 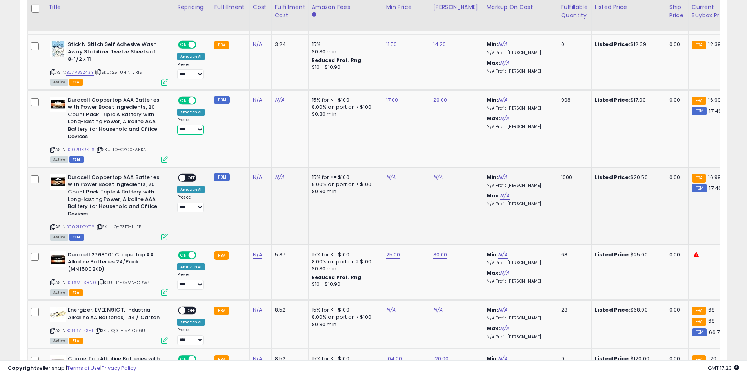 What do you see at coordinates (58, 49) in the screenshot?
I see `img: 51OtKTaw1CL._SL40_.jpg` at bounding box center [58, 49].